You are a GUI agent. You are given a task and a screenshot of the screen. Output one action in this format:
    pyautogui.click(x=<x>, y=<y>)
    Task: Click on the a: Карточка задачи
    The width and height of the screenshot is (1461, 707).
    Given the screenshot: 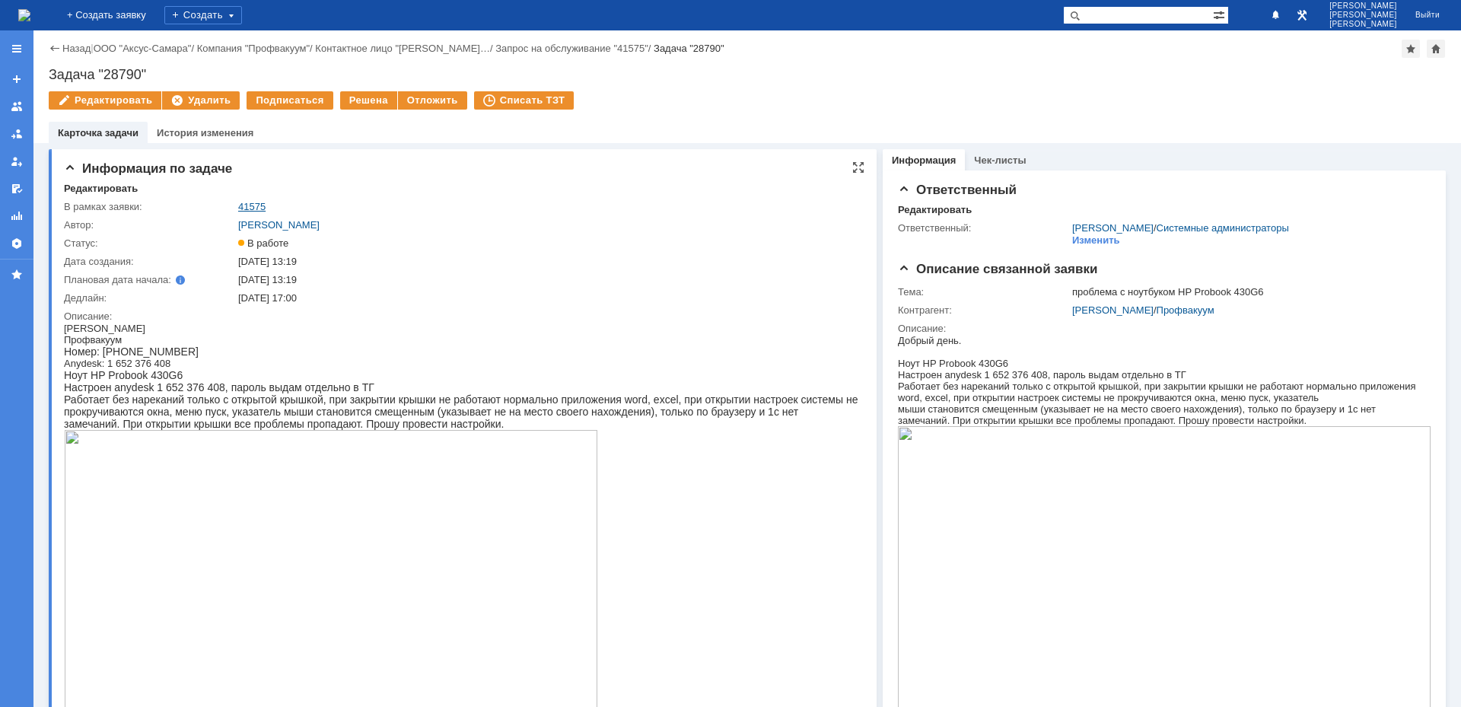 What is the action you would take?
    pyautogui.click(x=98, y=132)
    